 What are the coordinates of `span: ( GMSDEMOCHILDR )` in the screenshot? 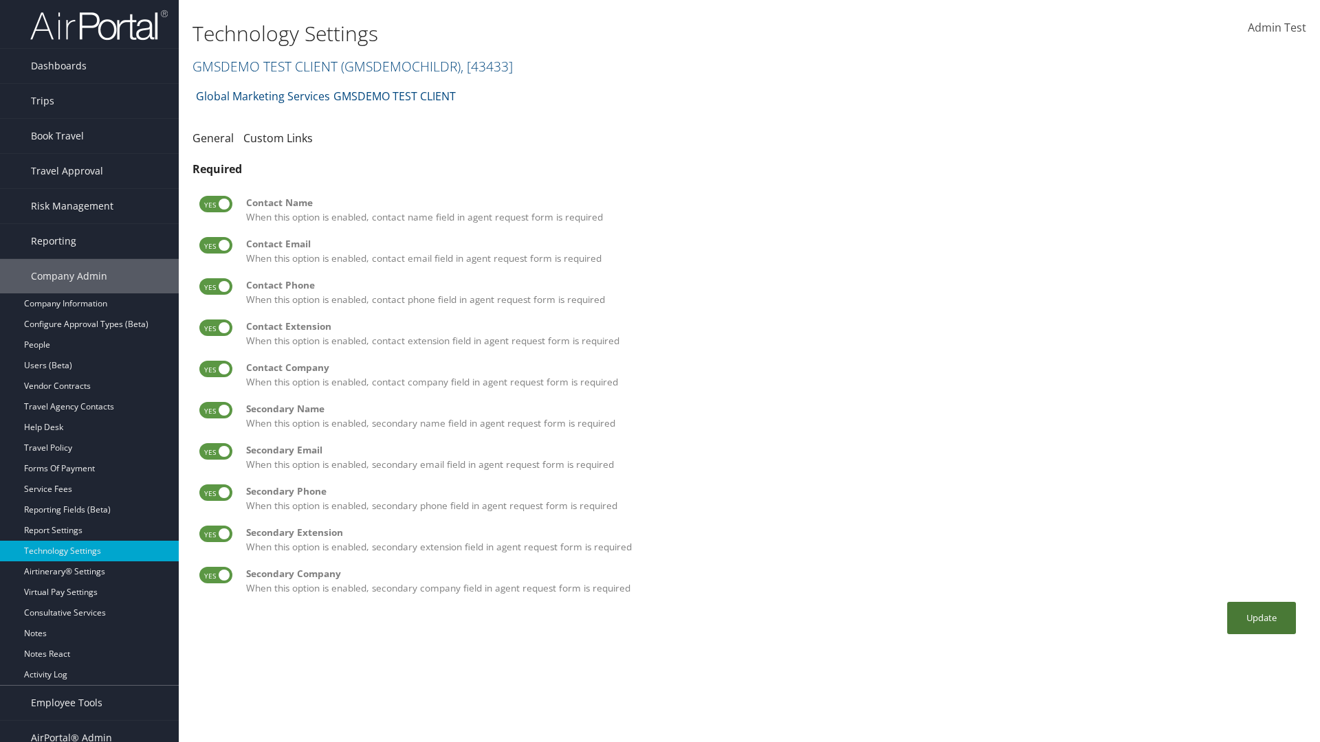 It's located at (401, 66).